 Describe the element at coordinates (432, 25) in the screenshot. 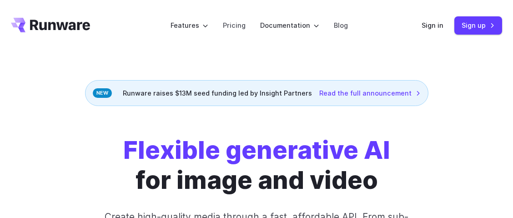

I see `a: Sign in` at that location.